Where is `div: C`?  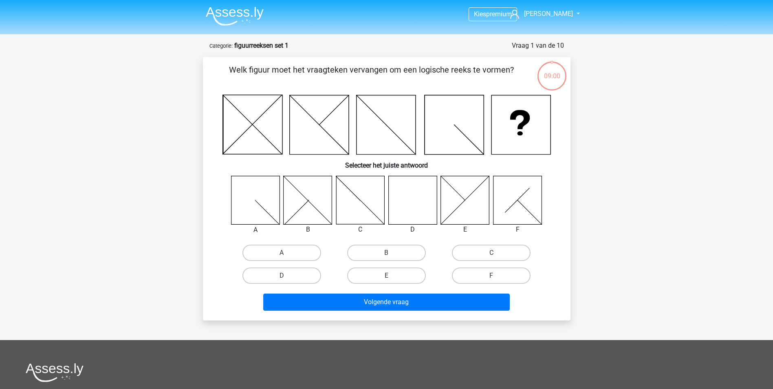
div: C is located at coordinates (360, 229).